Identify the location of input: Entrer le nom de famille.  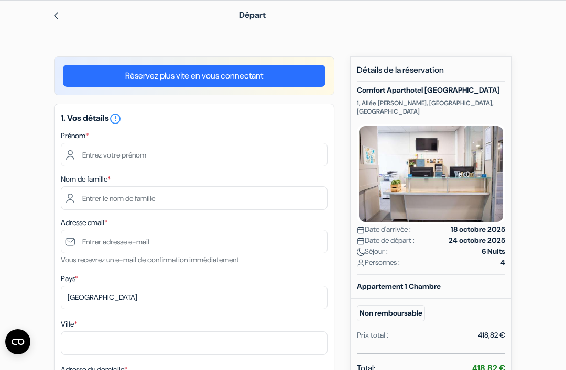
(194, 198).